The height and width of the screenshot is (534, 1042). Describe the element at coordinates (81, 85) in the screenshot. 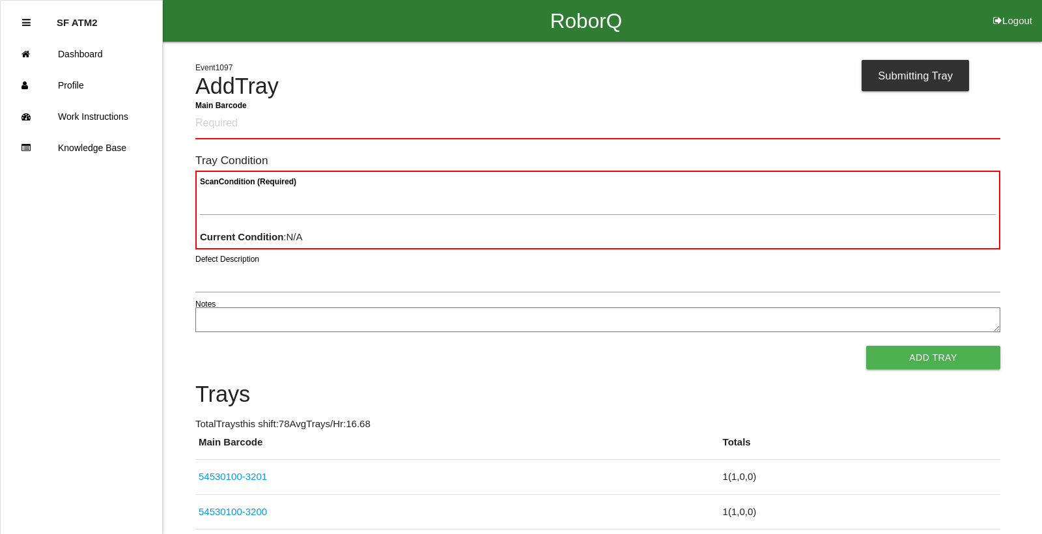

I see `a: Profile` at that location.